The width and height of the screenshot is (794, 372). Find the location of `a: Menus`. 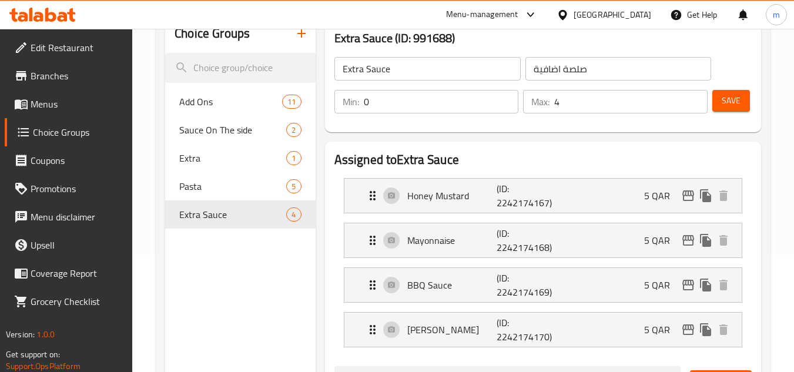

a: Menus is located at coordinates (69, 104).